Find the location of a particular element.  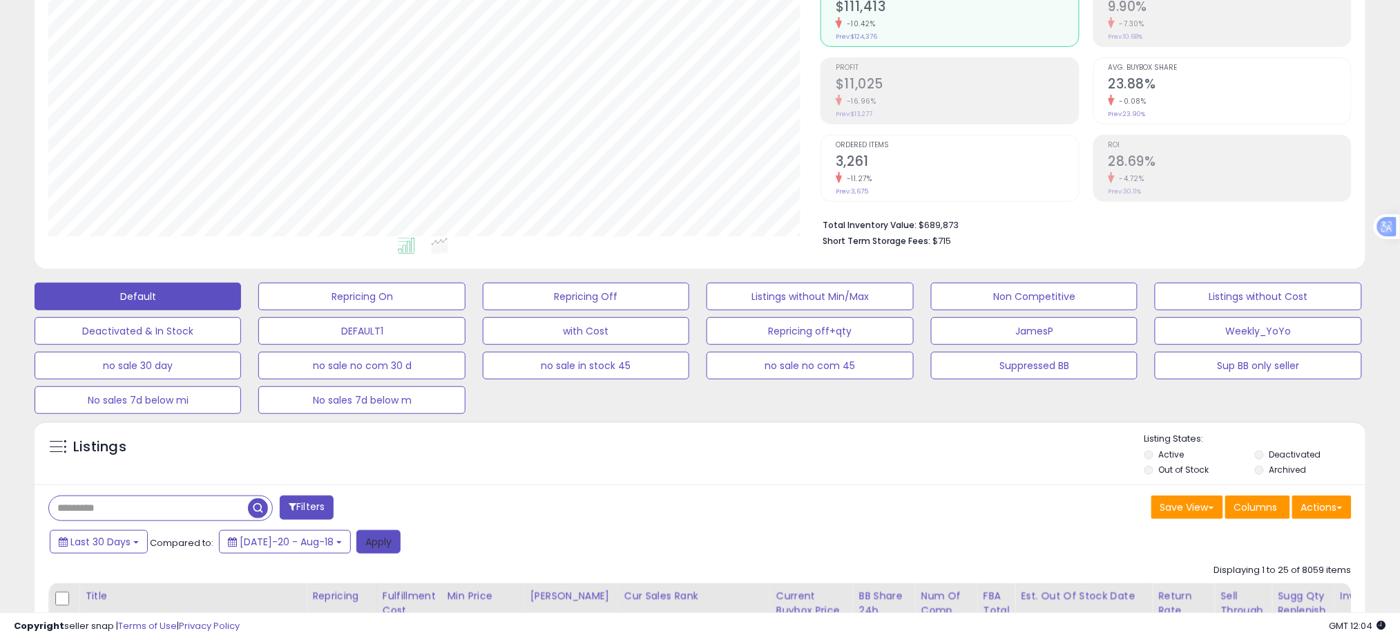

small: Prev: 3,675 is located at coordinates (852, 191).